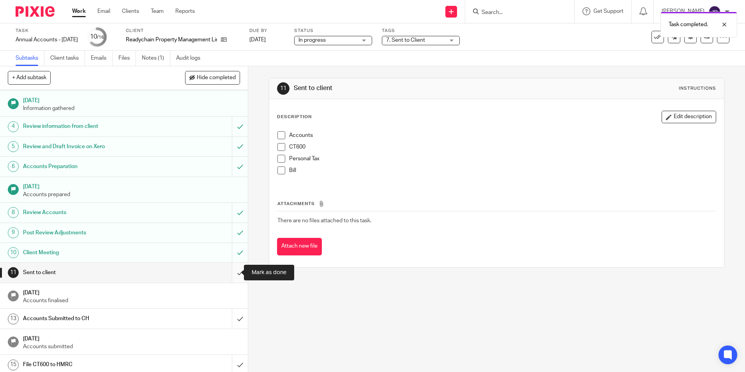 This screenshot has width=745, height=372. I want to click on div: Annual Accounts - March 2025, so click(47, 40).